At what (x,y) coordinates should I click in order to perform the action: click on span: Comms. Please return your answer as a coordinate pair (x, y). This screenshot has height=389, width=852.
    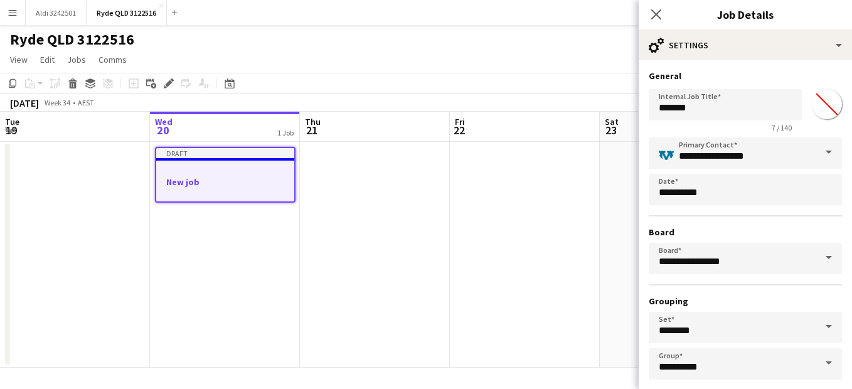
    Looking at the image, I should click on (112, 60).